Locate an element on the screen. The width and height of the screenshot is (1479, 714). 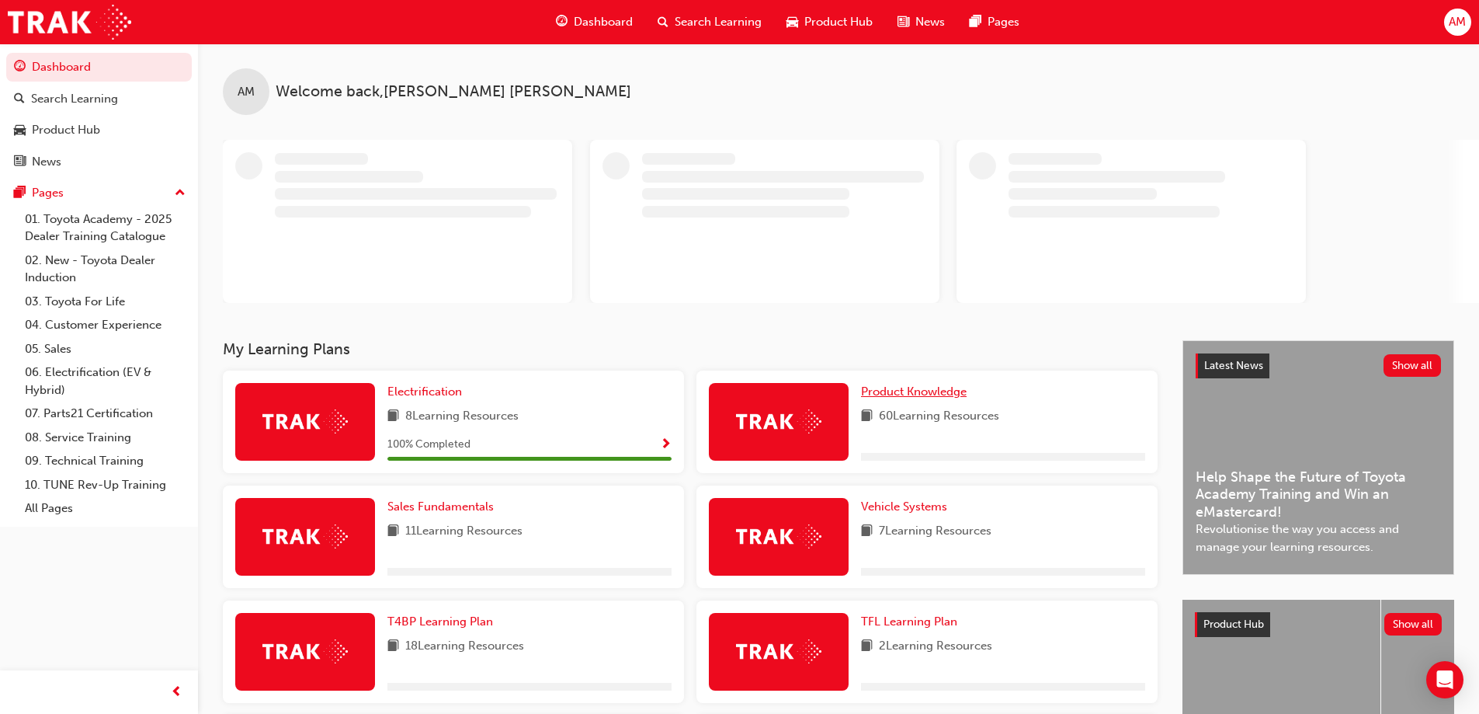
span: Latest News is located at coordinates (1234, 365).